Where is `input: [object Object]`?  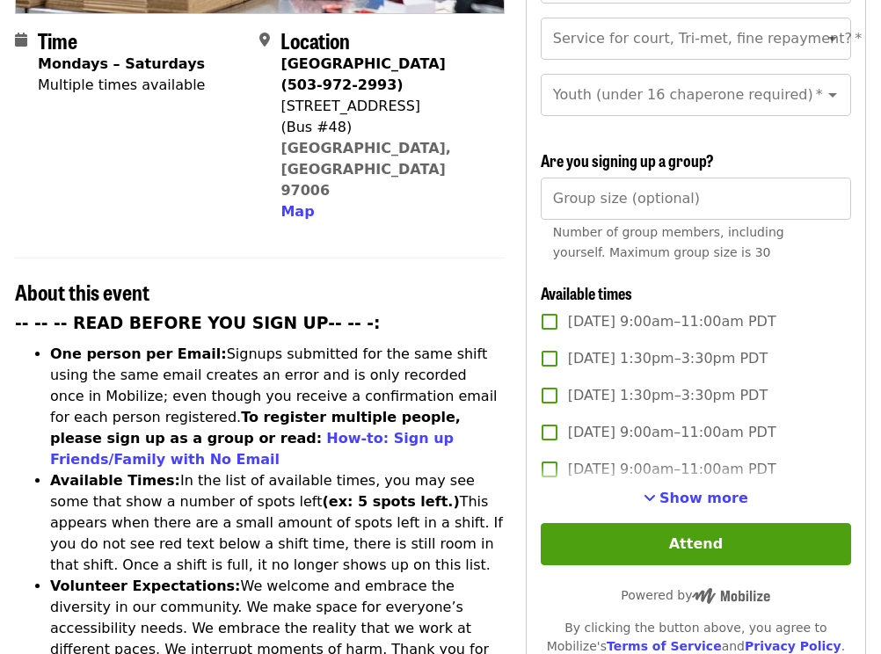
input: [object Object] is located at coordinates (695, 199).